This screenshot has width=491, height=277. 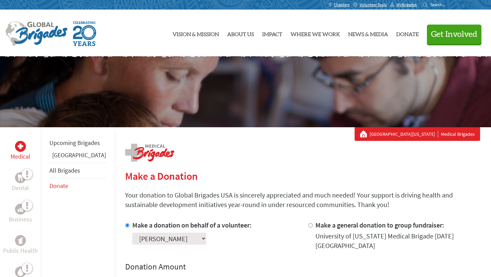 What do you see at coordinates (20, 209) in the screenshot?
I see `img: Business` at bounding box center [20, 209].